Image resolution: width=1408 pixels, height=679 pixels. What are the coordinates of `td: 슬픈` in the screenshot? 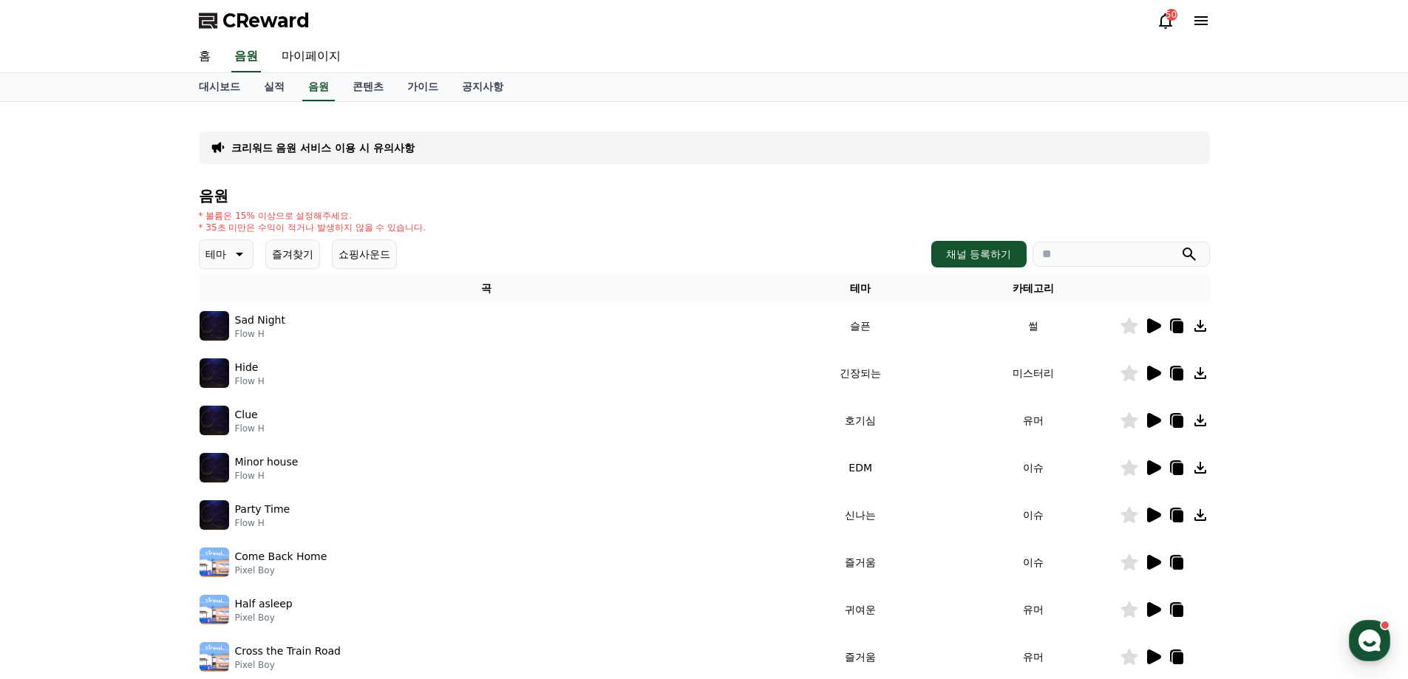 It's located at (860, 326).